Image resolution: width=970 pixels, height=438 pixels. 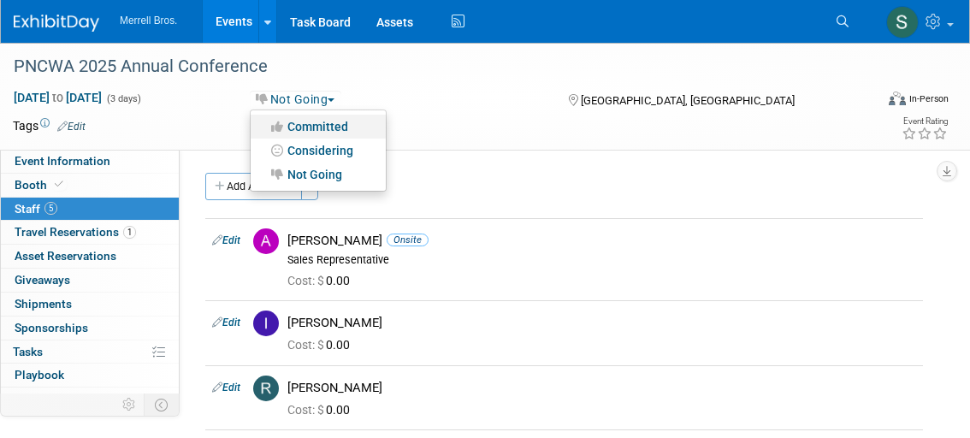 What do you see at coordinates (407, 240) in the screenshot?
I see `span: Onsite` at bounding box center [407, 240].